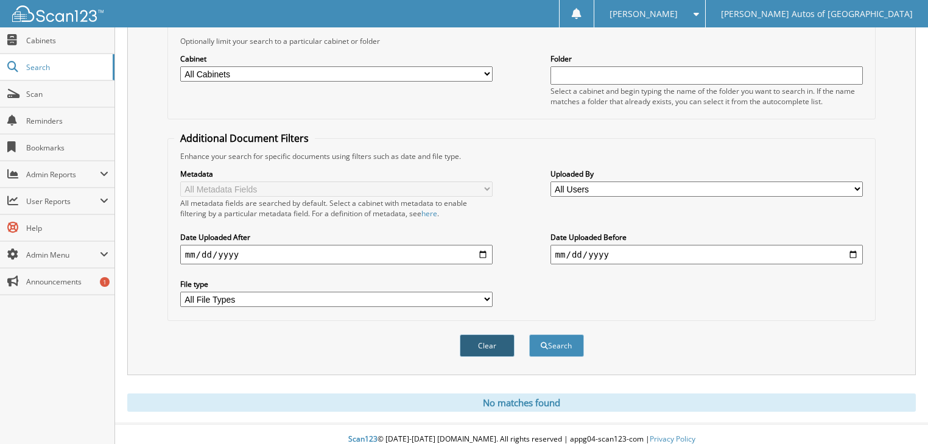  Describe the element at coordinates (487, 345) in the screenshot. I see `button: Clear` at that location.